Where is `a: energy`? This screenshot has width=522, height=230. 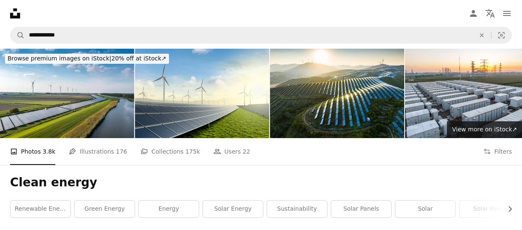 a: energy is located at coordinates (169, 209).